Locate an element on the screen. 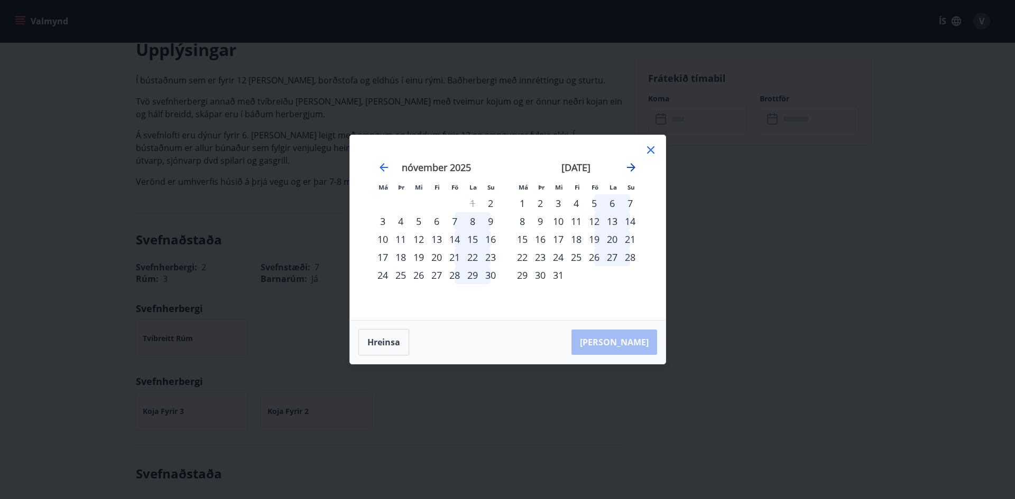  div: 19 is located at coordinates (594, 239).